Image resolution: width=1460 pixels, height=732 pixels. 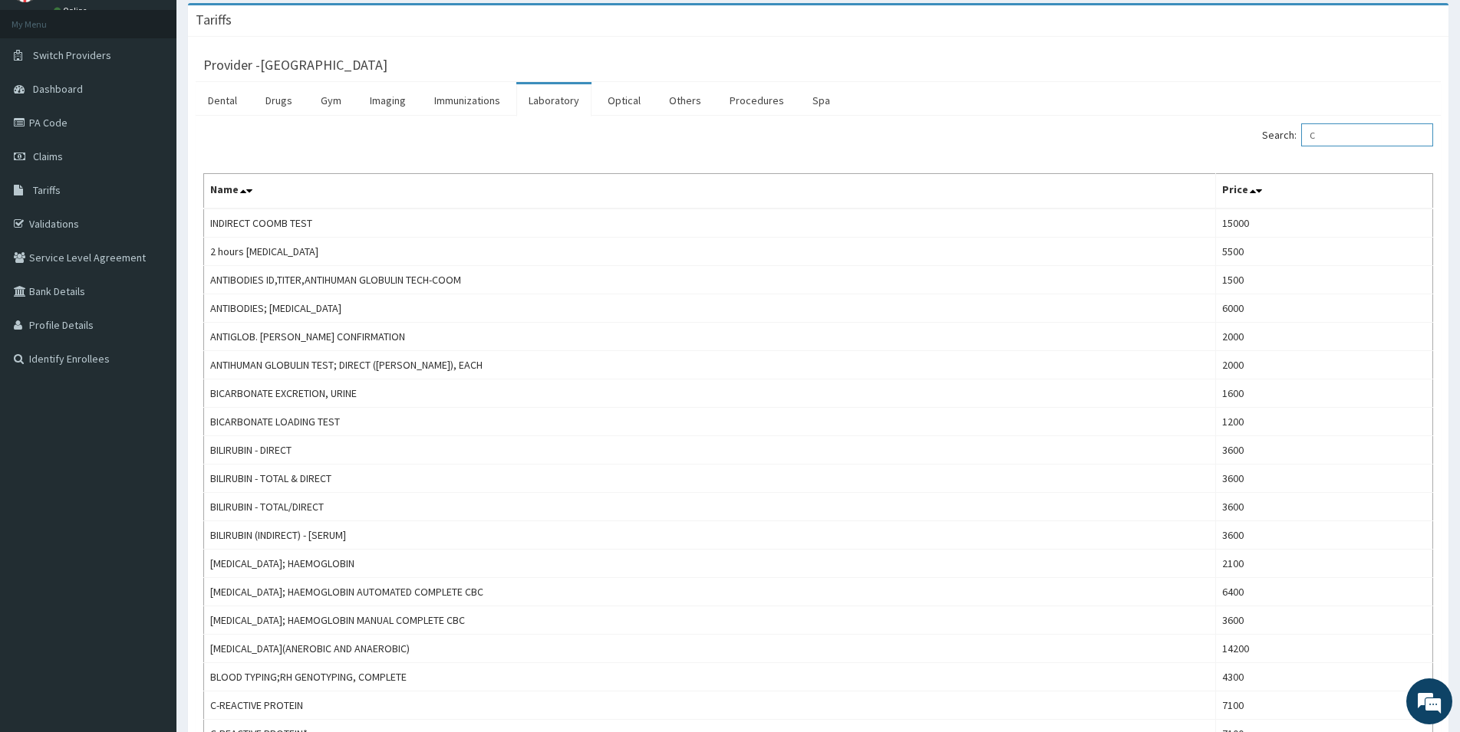 I want to click on span: Switch Providers, so click(x=72, y=55).